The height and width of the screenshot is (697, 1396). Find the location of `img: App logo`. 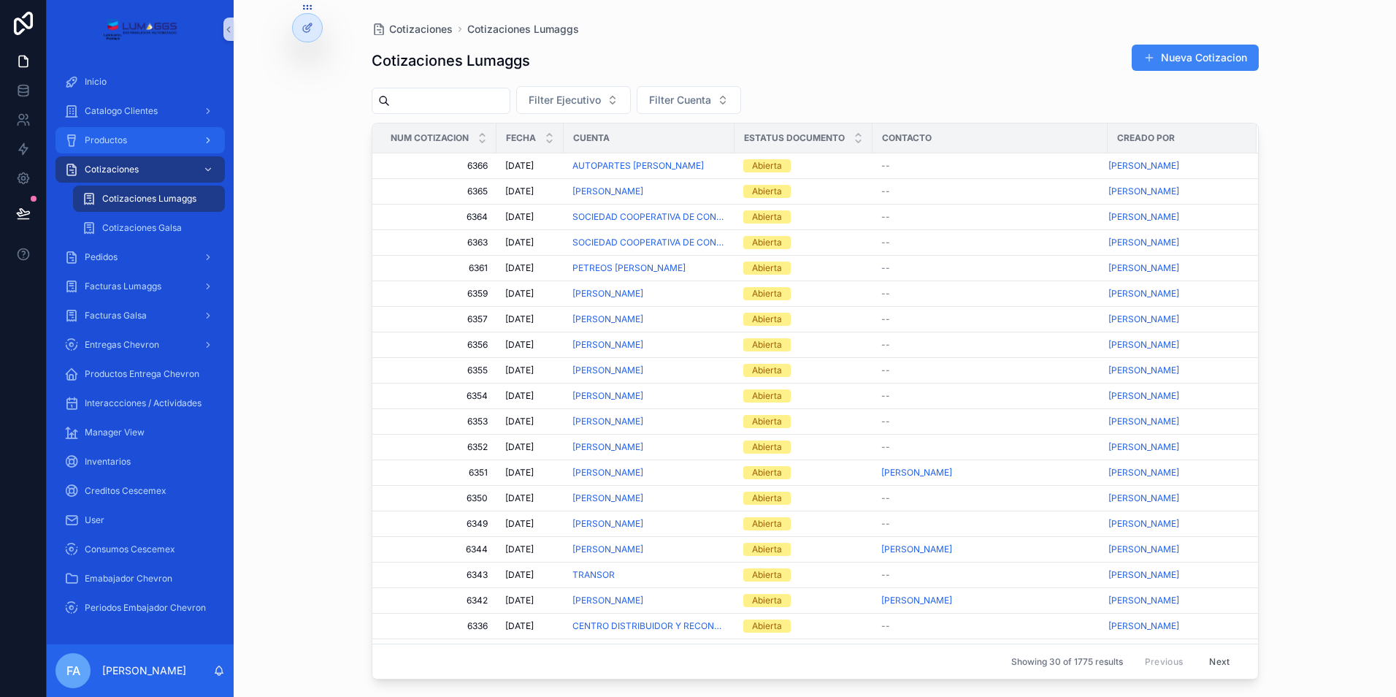

img: App logo is located at coordinates (139, 29).